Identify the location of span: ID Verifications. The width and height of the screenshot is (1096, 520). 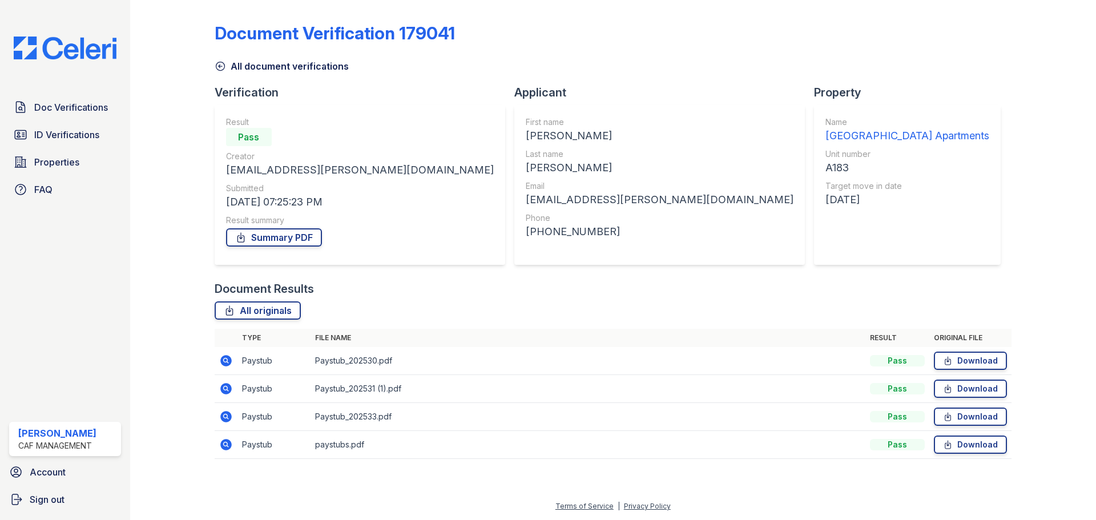
(67, 135).